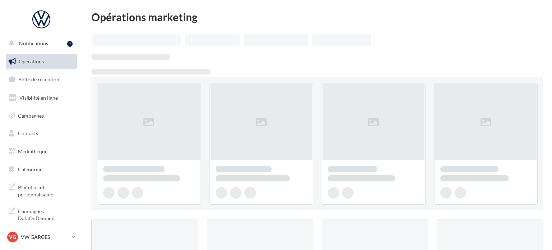  Describe the element at coordinates (45, 237) in the screenshot. I see `p: VW GARGES` at that location.